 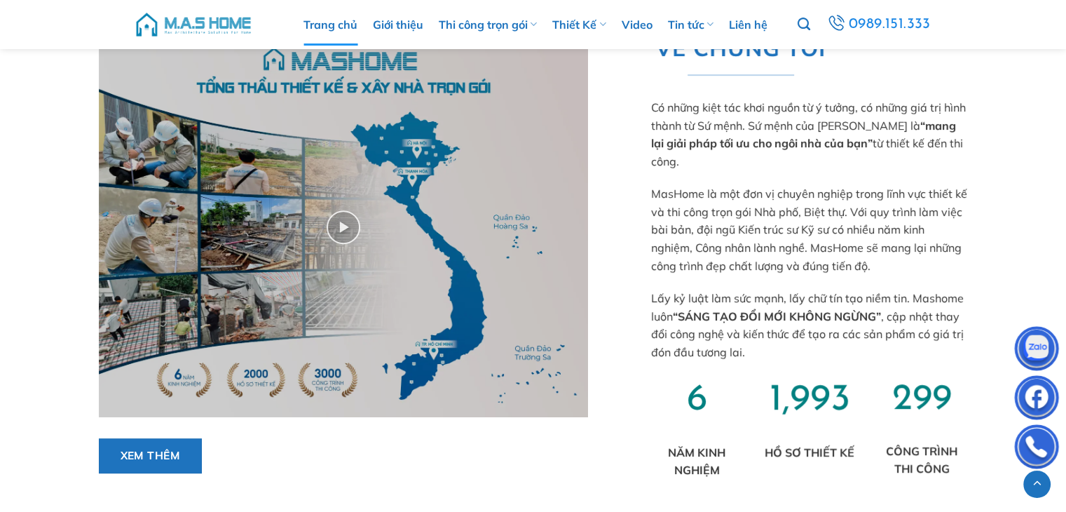 I want to click on img: Phone, so click(x=1037, y=449).